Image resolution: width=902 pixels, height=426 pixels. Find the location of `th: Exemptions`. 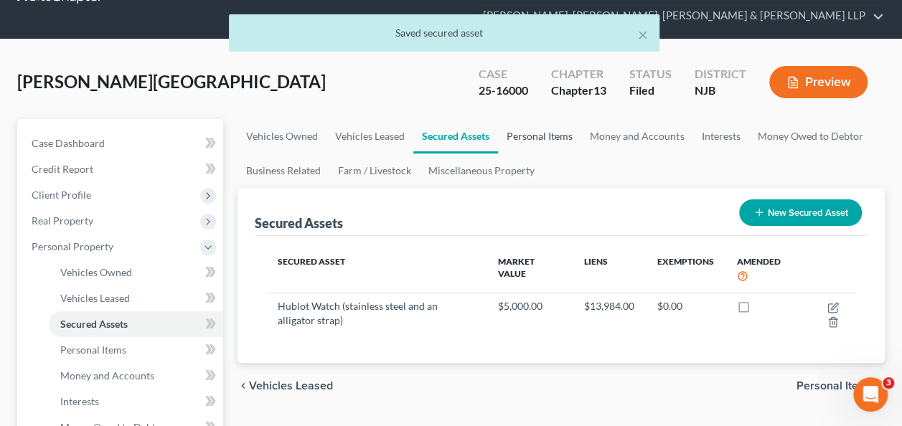

th: Exemptions is located at coordinates (684, 270).